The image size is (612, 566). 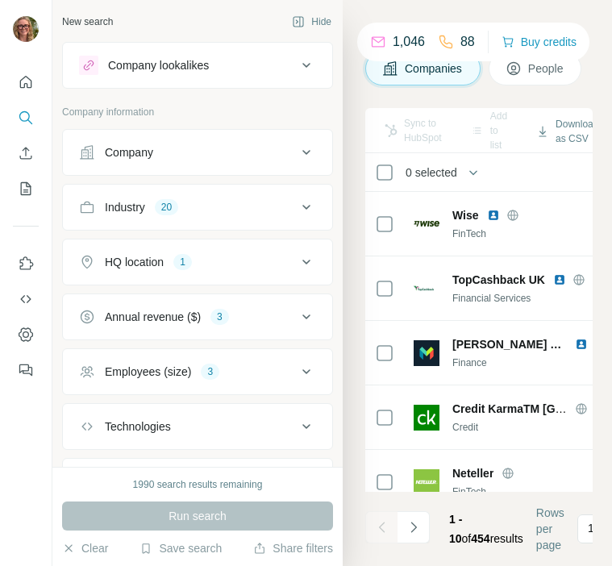 What do you see at coordinates (480, 539) in the screenshot?
I see `span: 454` at bounding box center [480, 539].